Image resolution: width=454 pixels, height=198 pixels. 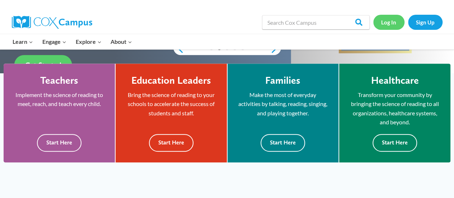 What do you see at coordinates (395, 108) in the screenshot?
I see `p: Transform your community by bringing the science of reading to all organizations, healthcare syst...` at bounding box center [395, 108].